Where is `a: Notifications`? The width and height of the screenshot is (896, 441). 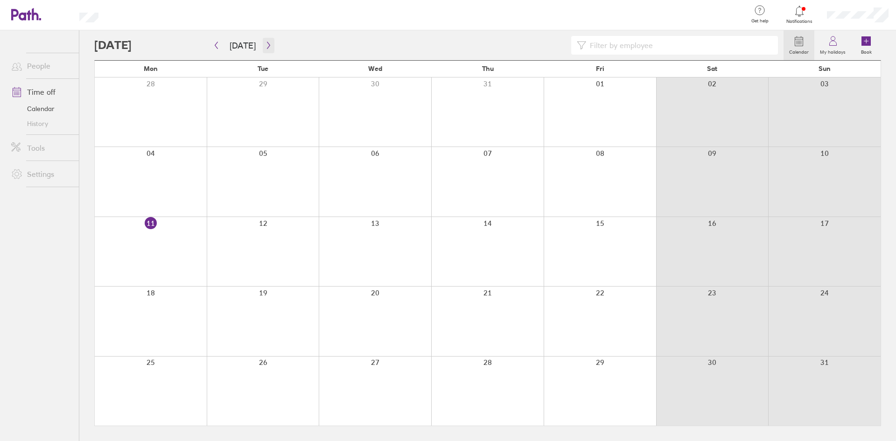 a: Notifications is located at coordinates (800, 14).